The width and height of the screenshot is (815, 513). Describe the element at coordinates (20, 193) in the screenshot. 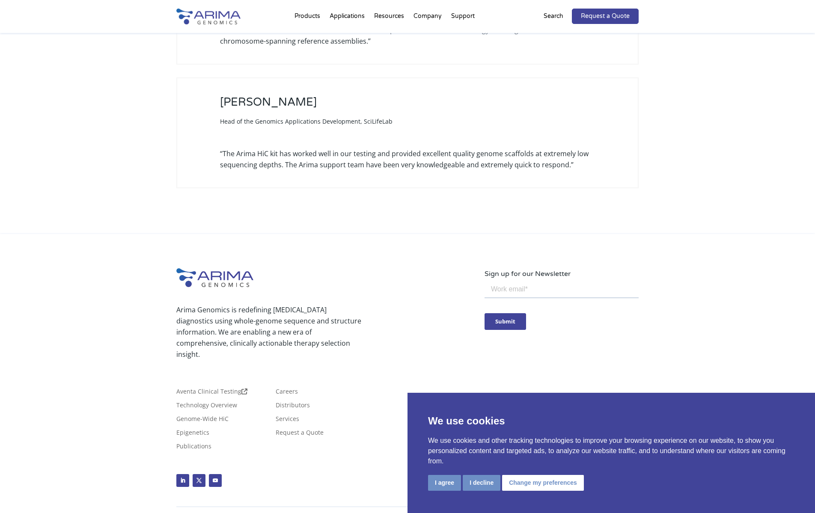

I see `span: Human` at that location.